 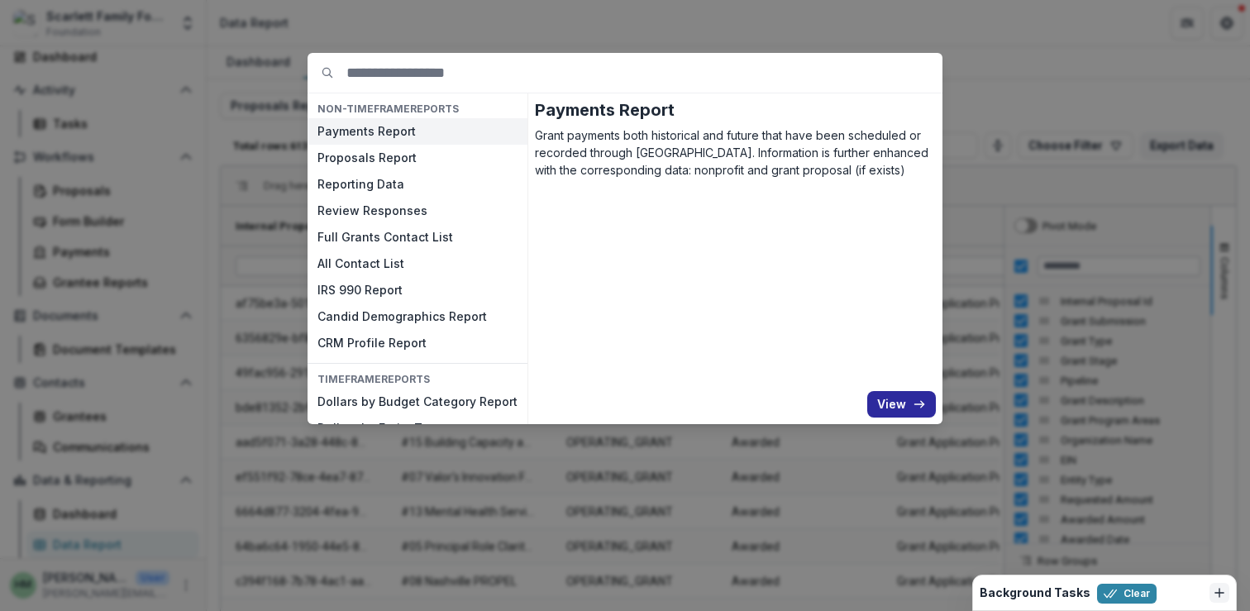 What do you see at coordinates (417, 184) in the screenshot?
I see `button: Reporting Data` at bounding box center [417, 184].